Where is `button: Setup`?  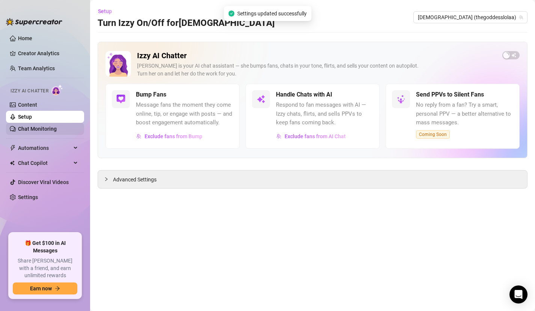
button: Setup is located at coordinates (108, 11).